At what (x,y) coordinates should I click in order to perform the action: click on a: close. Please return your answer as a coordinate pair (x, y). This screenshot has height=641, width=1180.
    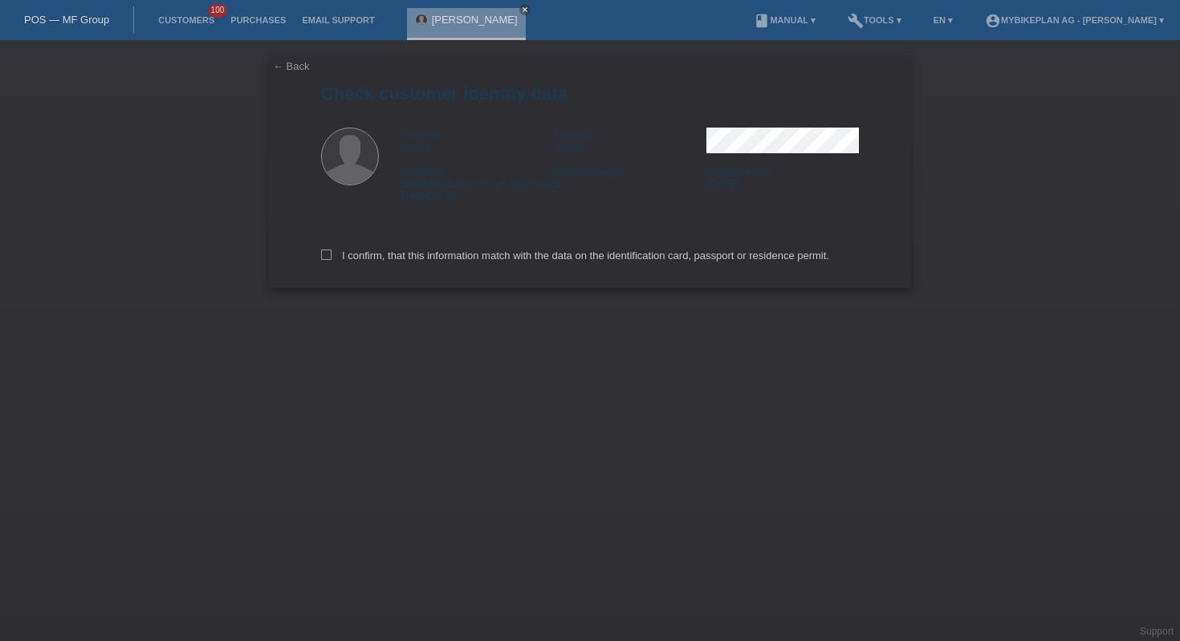
    Looking at the image, I should click on (525, 10).